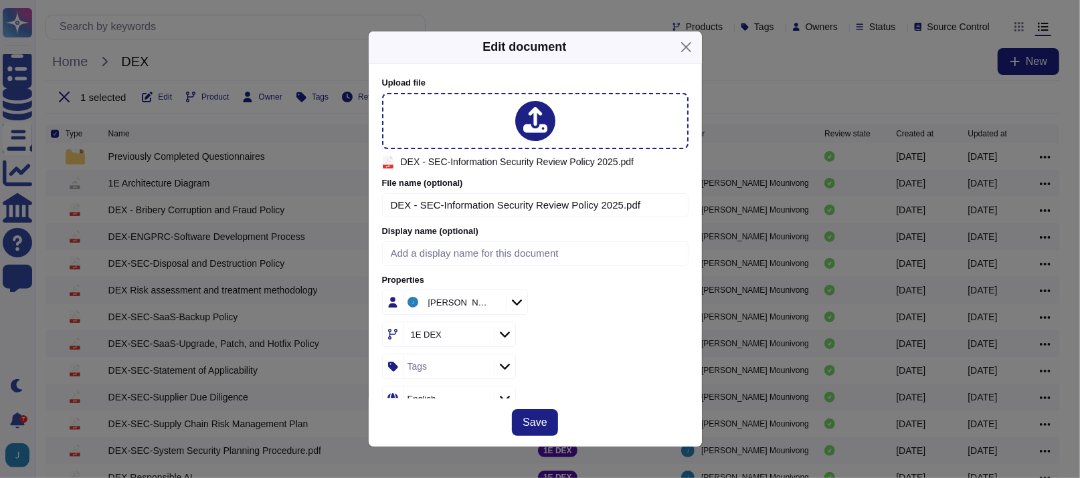 The width and height of the screenshot is (1080, 478). I want to click on div: 1E DEX, so click(426, 335).